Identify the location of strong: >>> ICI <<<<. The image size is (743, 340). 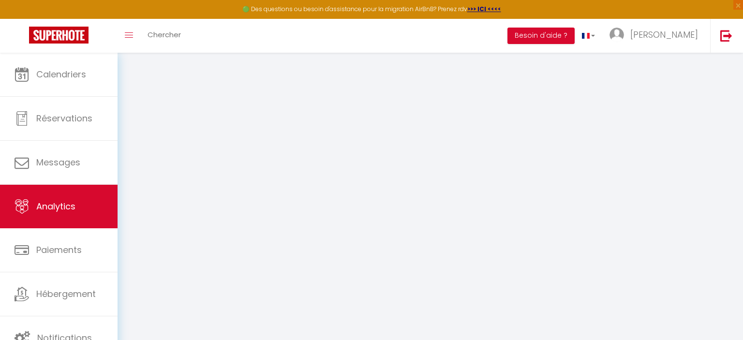
(484, 9).